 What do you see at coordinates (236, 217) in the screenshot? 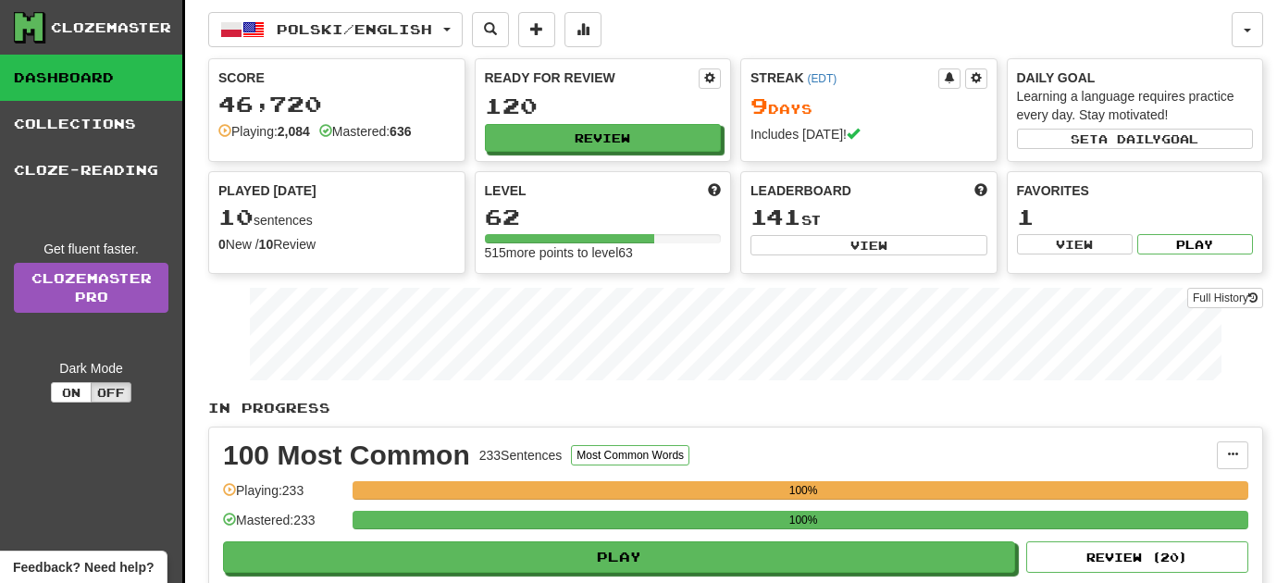
I see `span: 10` at bounding box center [236, 217].